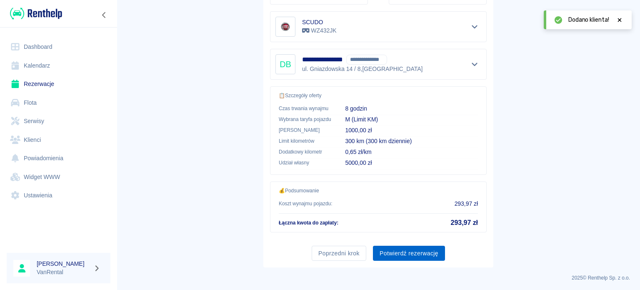  What do you see at coordinates (339, 253) in the screenshot?
I see `button: Poprzedni krok` at bounding box center [339, 253].